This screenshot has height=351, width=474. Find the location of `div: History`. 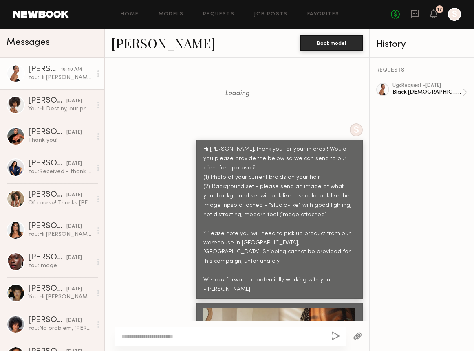

div: History is located at coordinates (422, 44).